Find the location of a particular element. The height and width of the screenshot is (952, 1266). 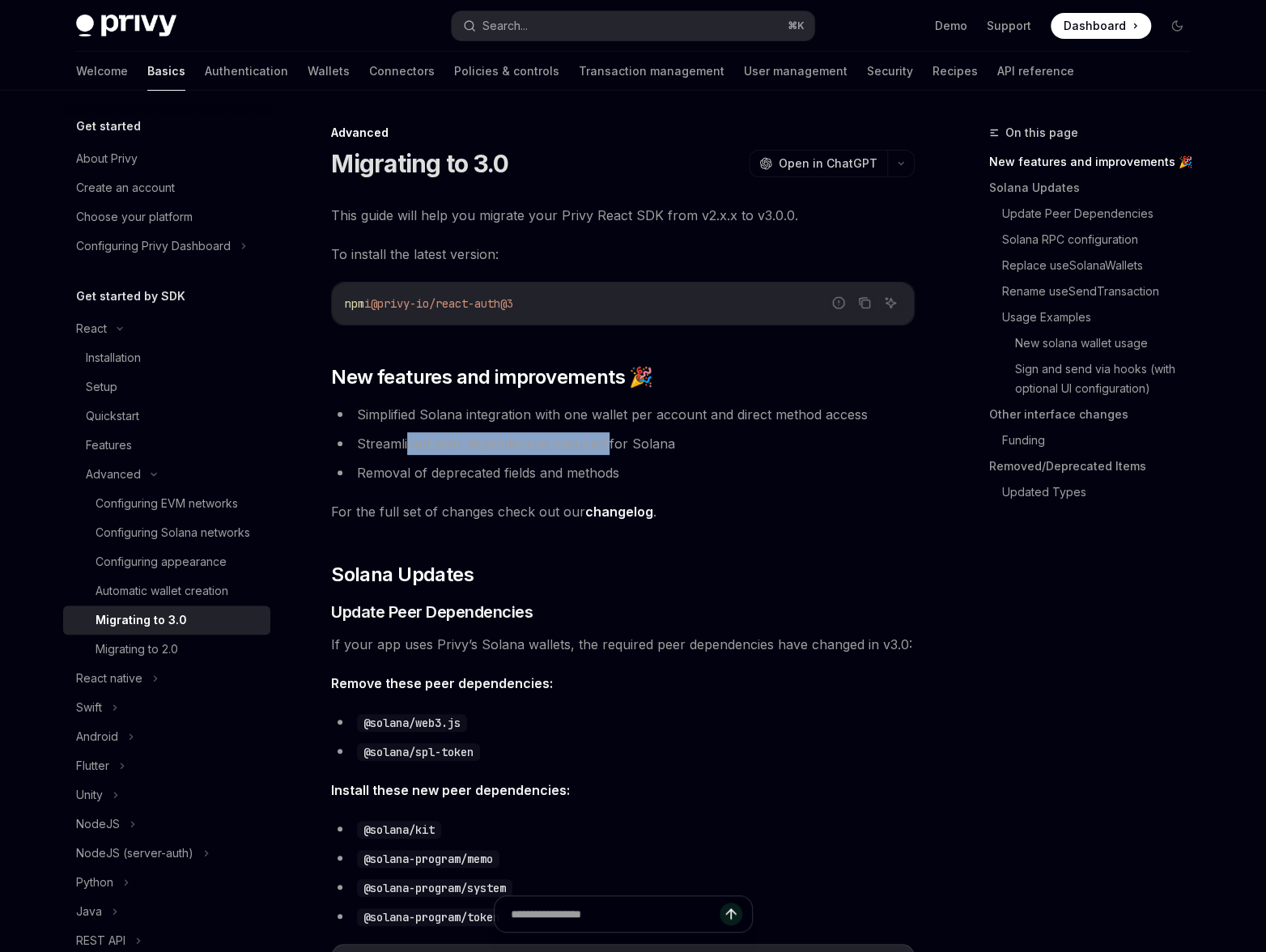

li: Simplified Solana integration with one wallet per account and direct method access is located at coordinates (623, 415).